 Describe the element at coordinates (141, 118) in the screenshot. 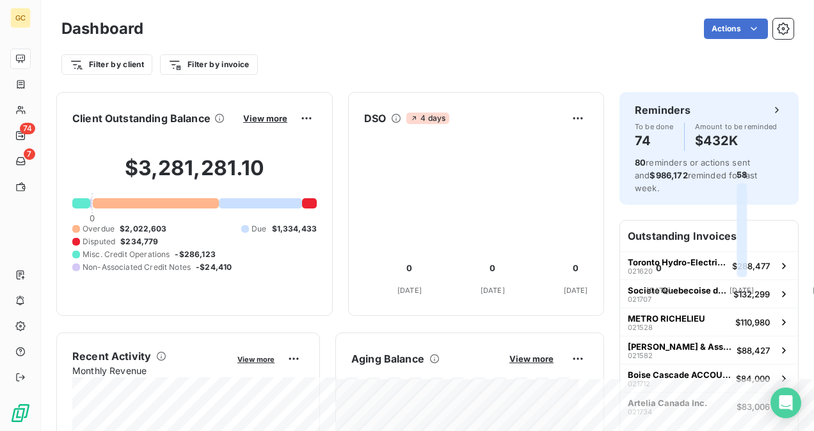

I see `h6: Client Outstanding Balance` at that location.